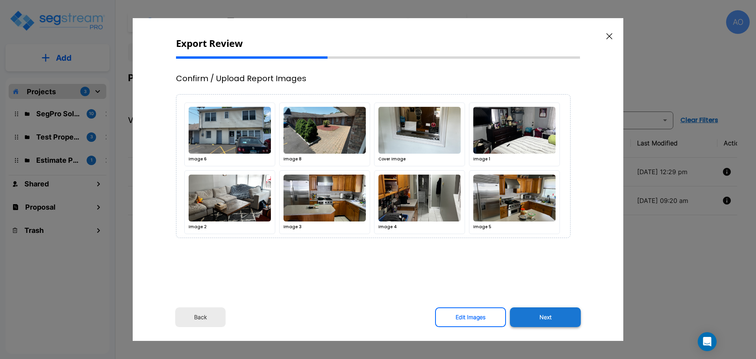 Image resolution: width=756 pixels, height=359 pixels. Describe the element at coordinates (514, 159) in the screenshot. I see `p: Image 1` at that location.